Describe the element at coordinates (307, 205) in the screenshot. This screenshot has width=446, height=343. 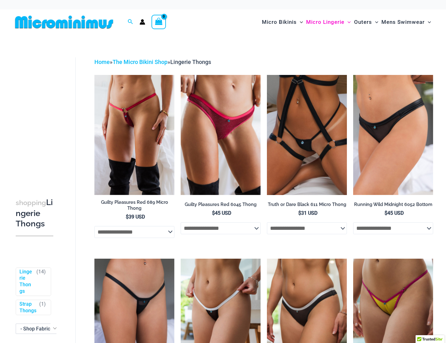
I see `h2: Truth or Dare Black 611 Micro Thong` at that location.